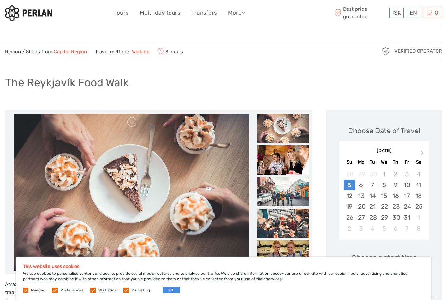 This screenshot has height=300, width=447. Describe the element at coordinates (395, 162) in the screenshot. I see `div: Th` at that location.